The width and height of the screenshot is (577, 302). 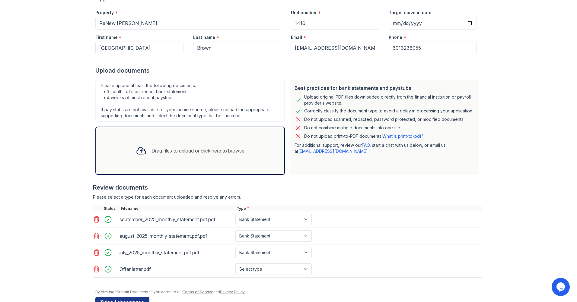 I want to click on div: Best practices for bank statements and paystubs, so click(x=384, y=88).